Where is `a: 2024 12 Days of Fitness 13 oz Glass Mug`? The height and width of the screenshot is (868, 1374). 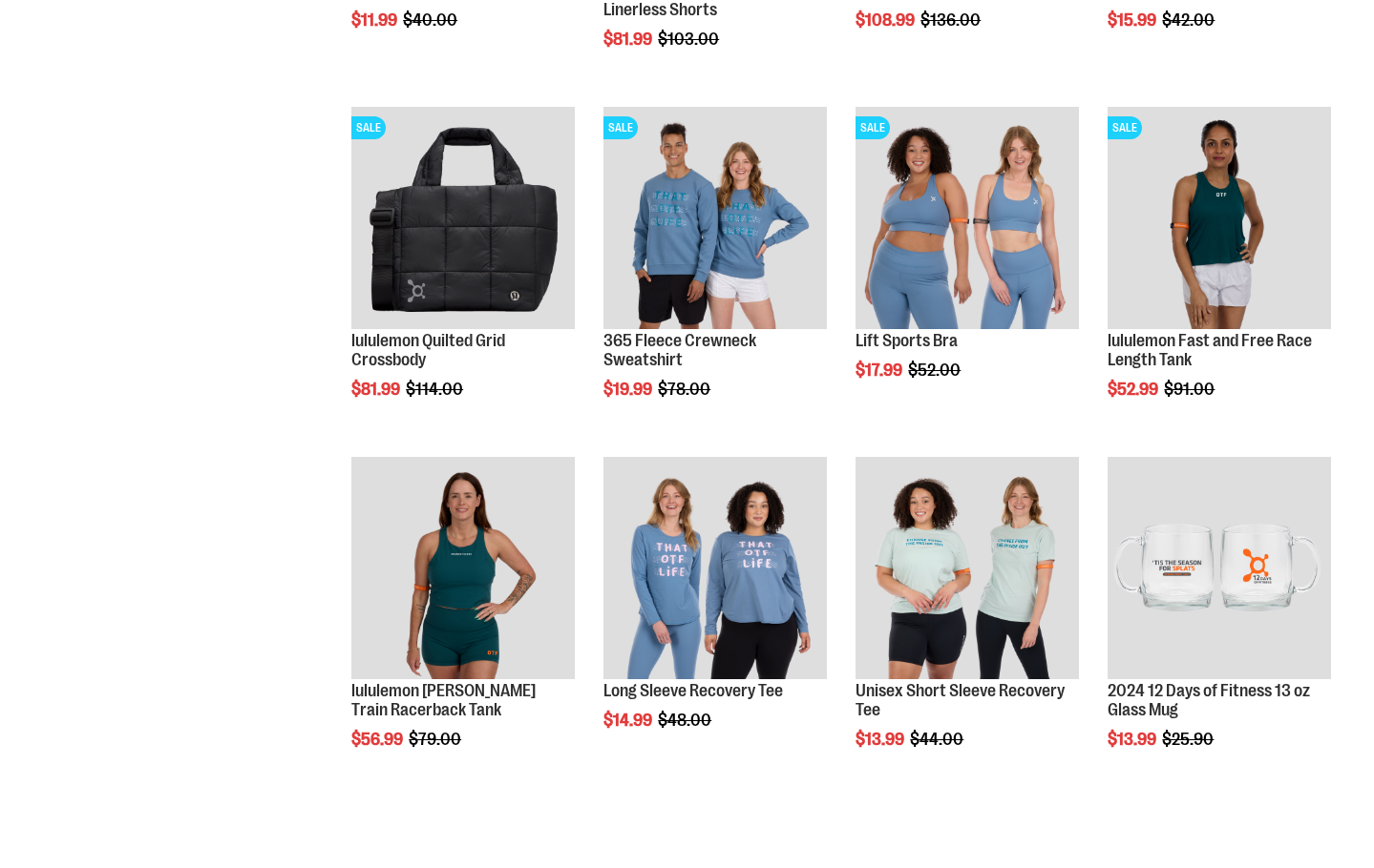
a: 2024 12 Days of Fitness 13 oz Glass Mug is located at coordinates (1208, 701).